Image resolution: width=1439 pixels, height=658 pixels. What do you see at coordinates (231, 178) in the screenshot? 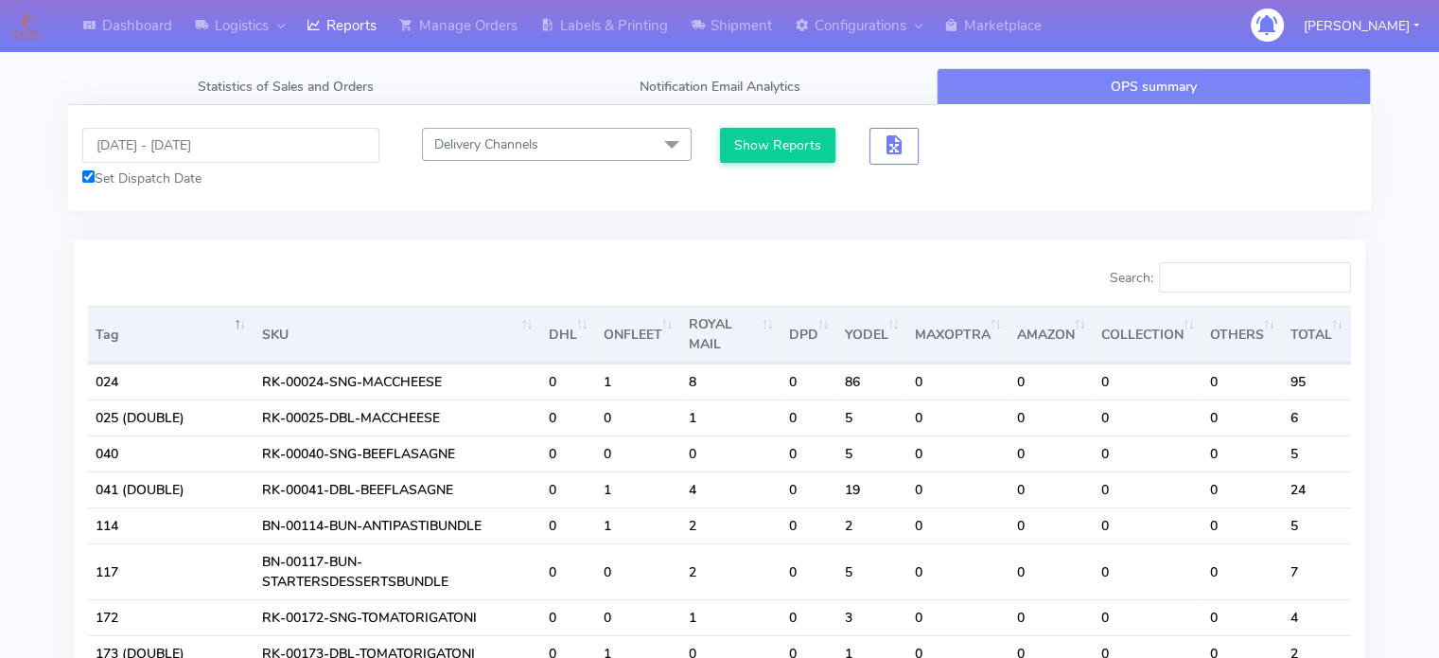
I see `div: Set Dispatch Date` at bounding box center [231, 178].